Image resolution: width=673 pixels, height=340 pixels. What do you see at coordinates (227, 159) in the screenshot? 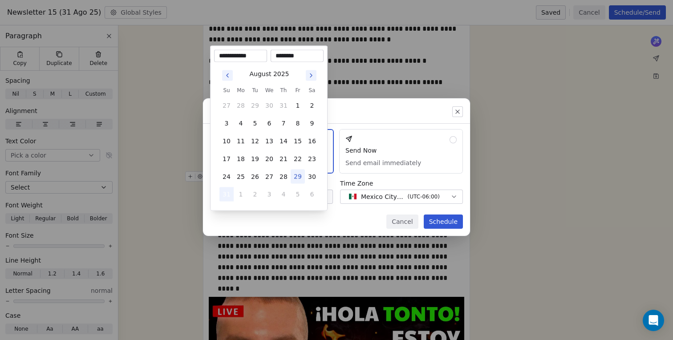
I see `button: 17` at bounding box center [227, 159].